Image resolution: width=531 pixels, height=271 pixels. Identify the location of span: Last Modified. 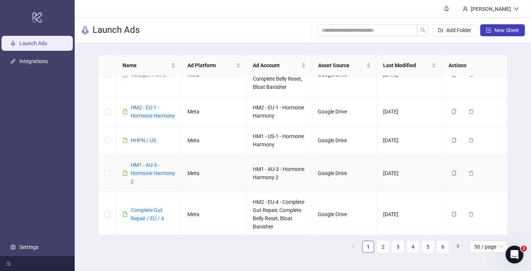
(407, 65).